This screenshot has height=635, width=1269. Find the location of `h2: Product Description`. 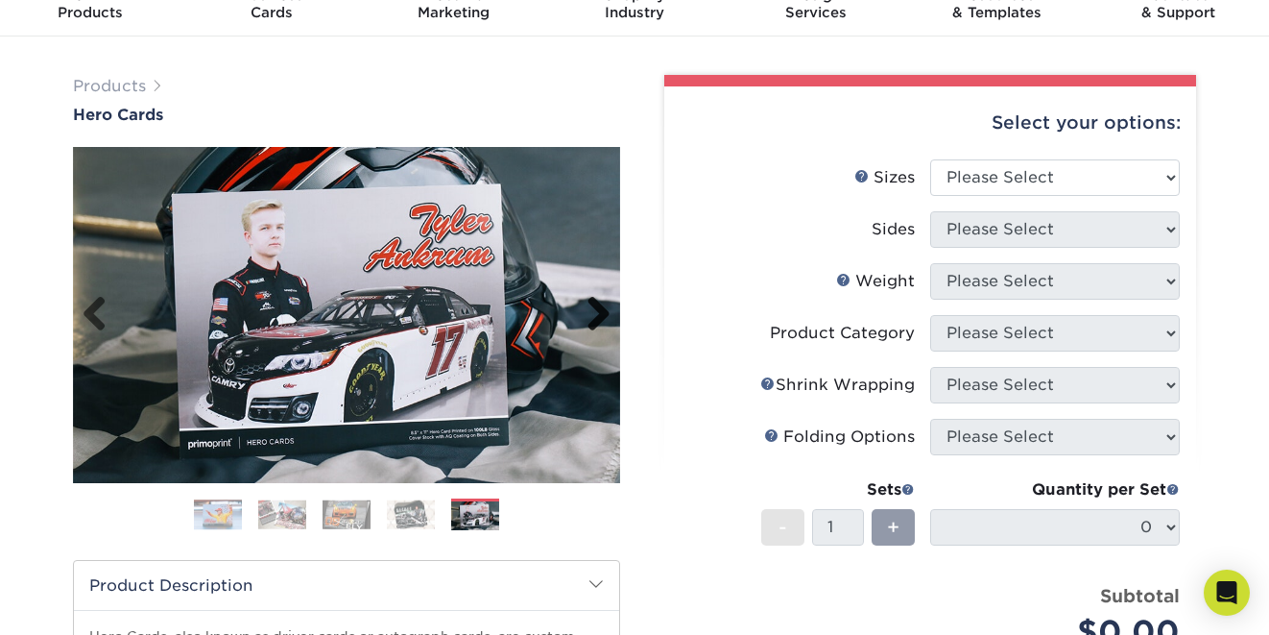

h2: Product Description is located at coordinates (347, 585).